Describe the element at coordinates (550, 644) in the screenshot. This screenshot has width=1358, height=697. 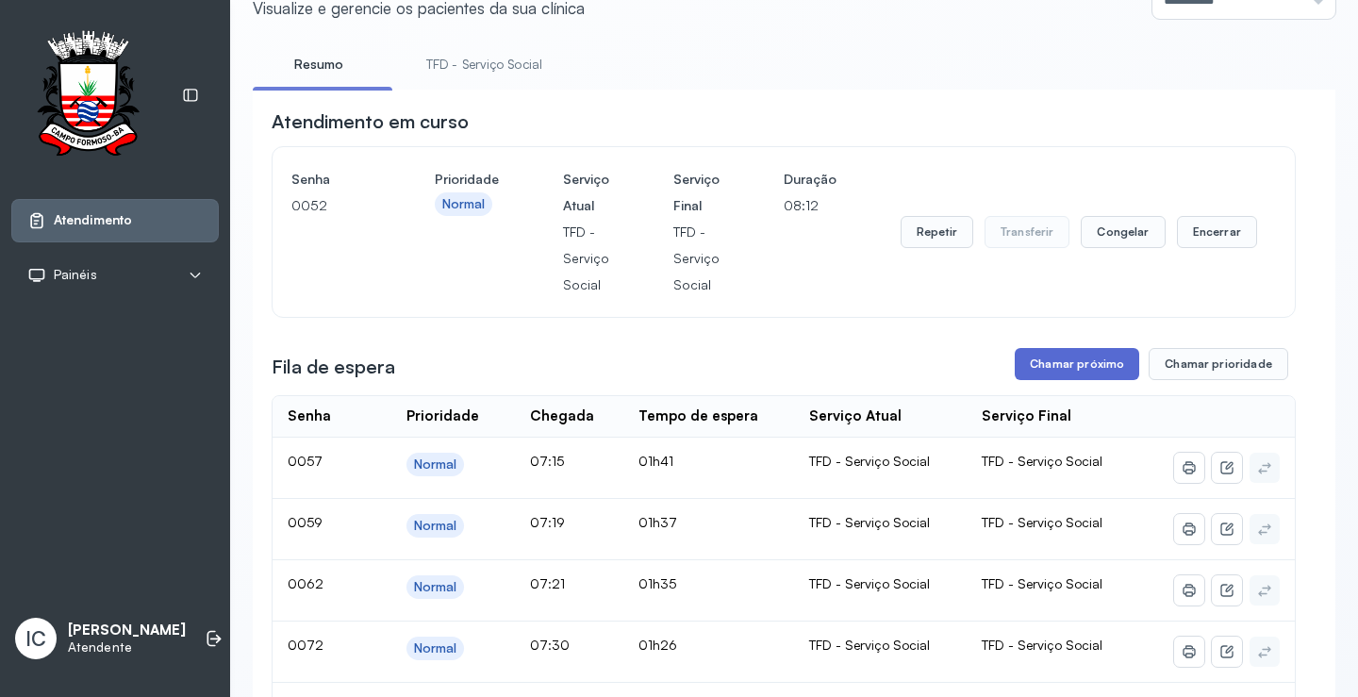
I see `span: 07:30` at that location.